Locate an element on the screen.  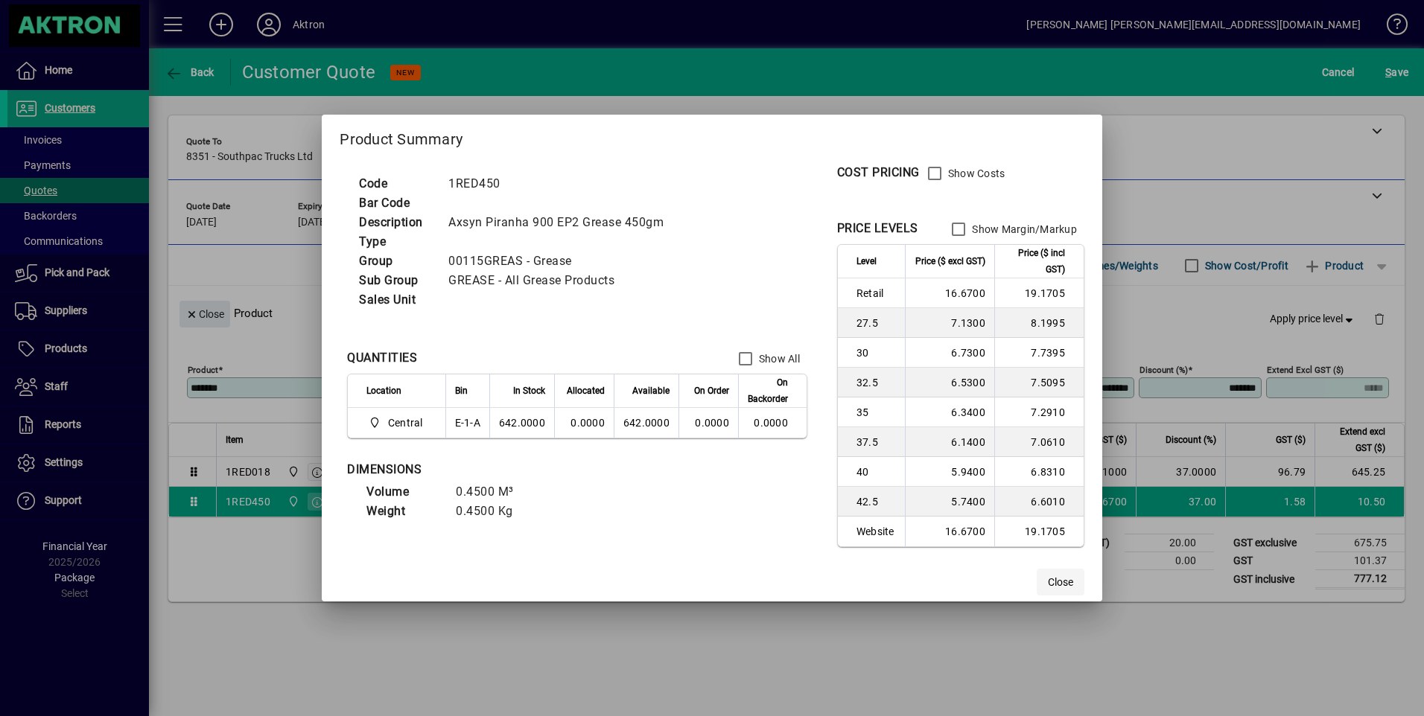
span: Location is located at coordinates (384, 391).